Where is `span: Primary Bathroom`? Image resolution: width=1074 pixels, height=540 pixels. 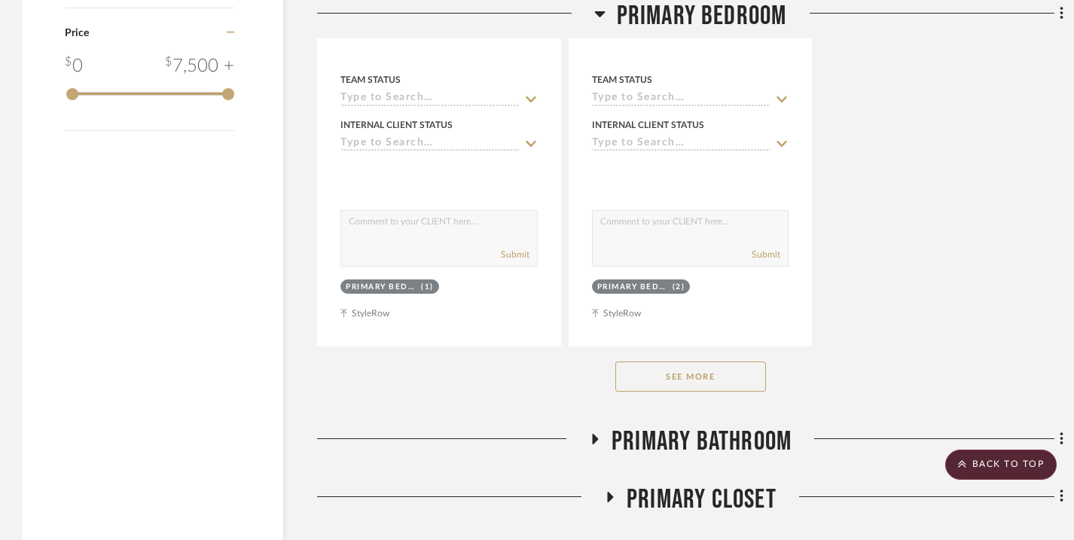
span: Primary Bathroom is located at coordinates (701, 441).